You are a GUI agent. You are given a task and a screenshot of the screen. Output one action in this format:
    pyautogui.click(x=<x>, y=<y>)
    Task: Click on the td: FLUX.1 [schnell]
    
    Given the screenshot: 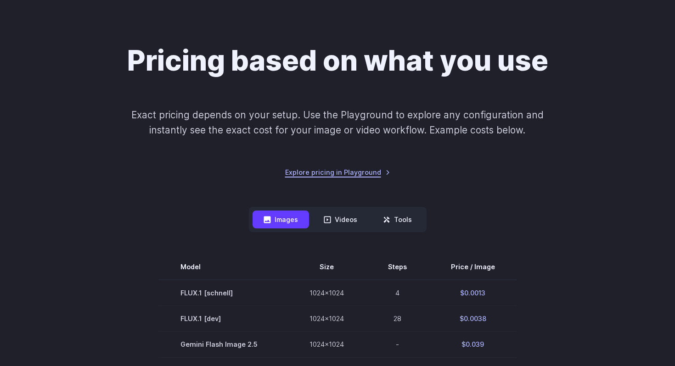 What is the action you would take?
    pyautogui.click(x=223, y=293)
    